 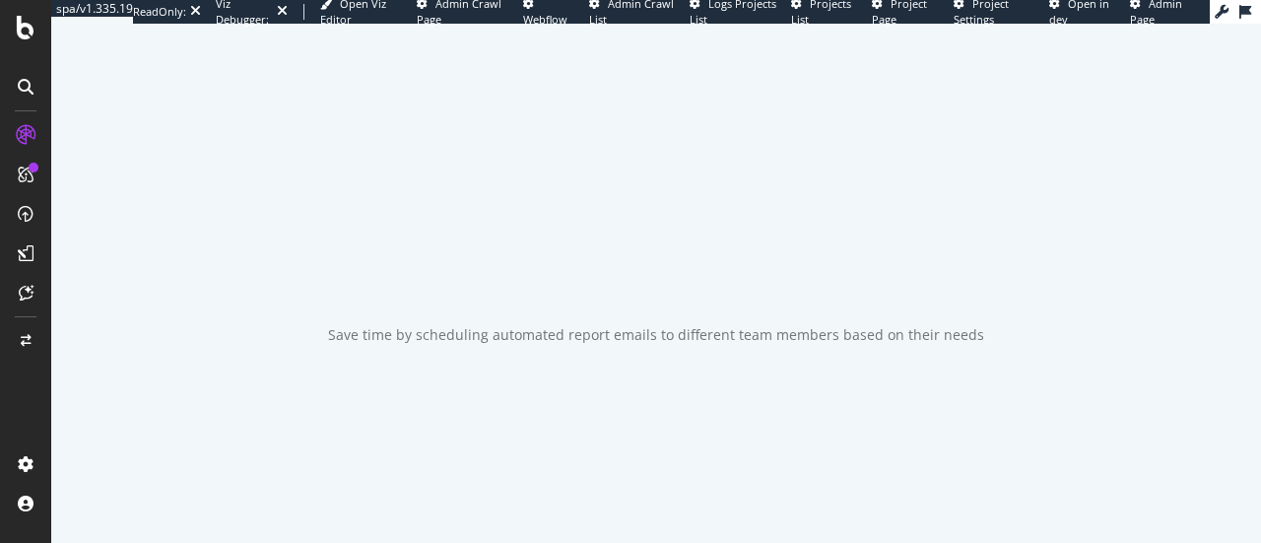 I want to click on div: animation, so click(x=656, y=258).